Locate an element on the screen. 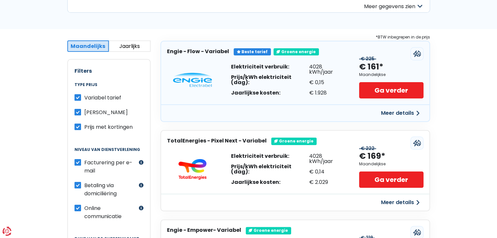 The image size is (497, 238). h3: Engie - Flow - Variabel is located at coordinates (198, 51).